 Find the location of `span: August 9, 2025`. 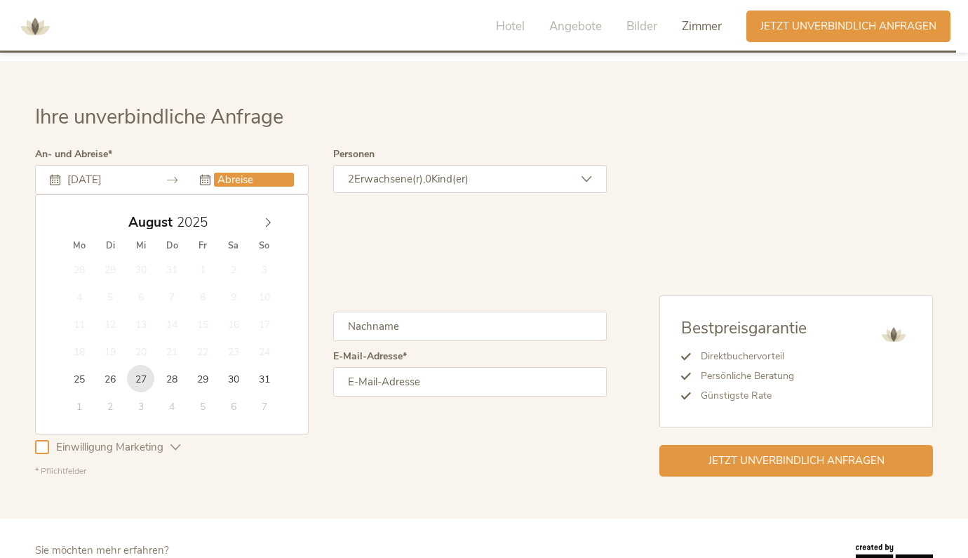

span: August 9, 2025 is located at coordinates (233, 296).